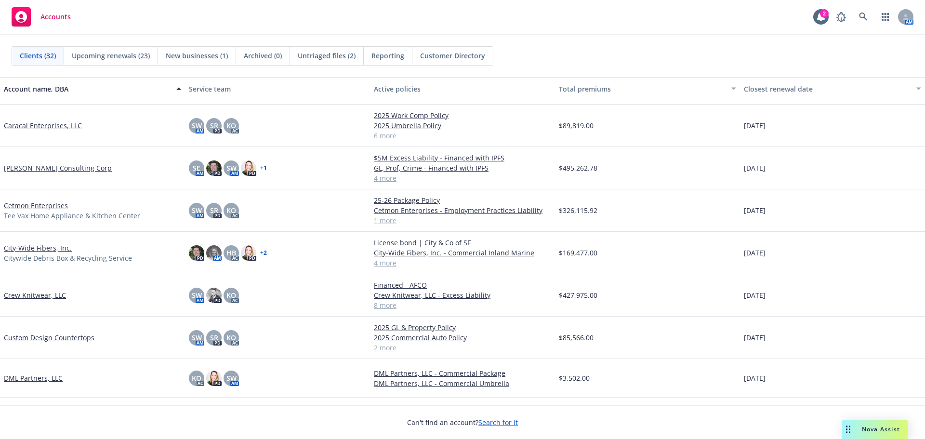  Describe the element at coordinates (848, 429) in the screenshot. I see `div: Drag to move` at that location.